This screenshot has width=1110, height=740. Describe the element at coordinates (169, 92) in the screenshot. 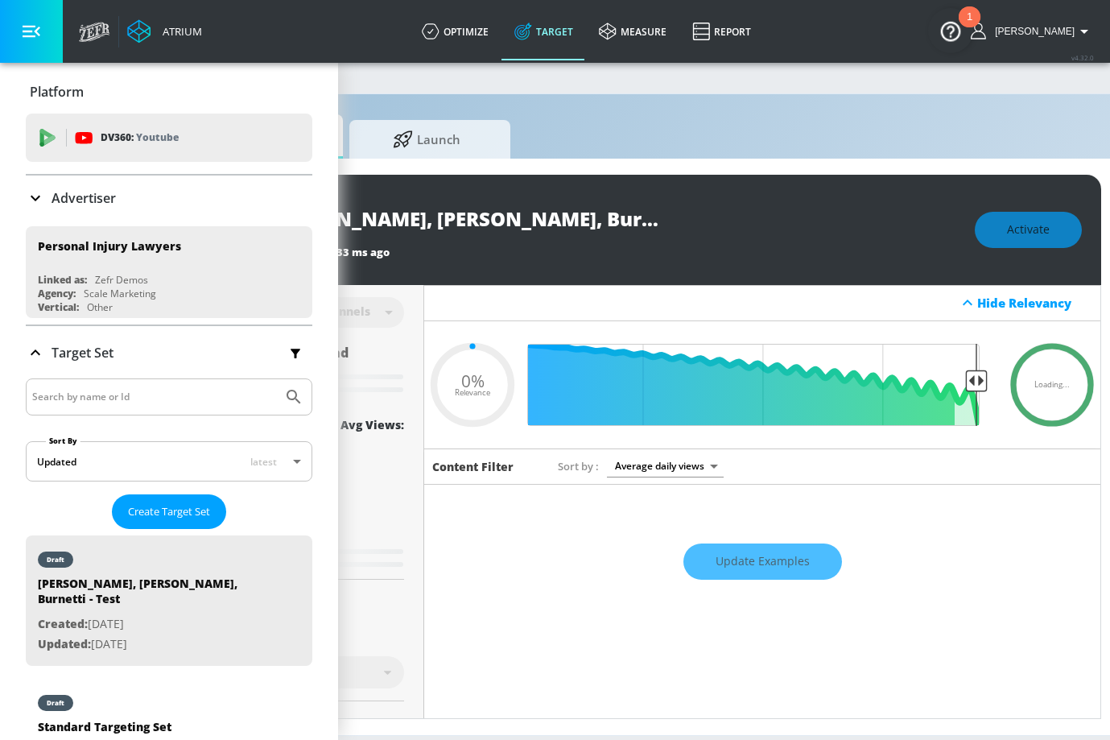

I see `div: Platform` at that location.